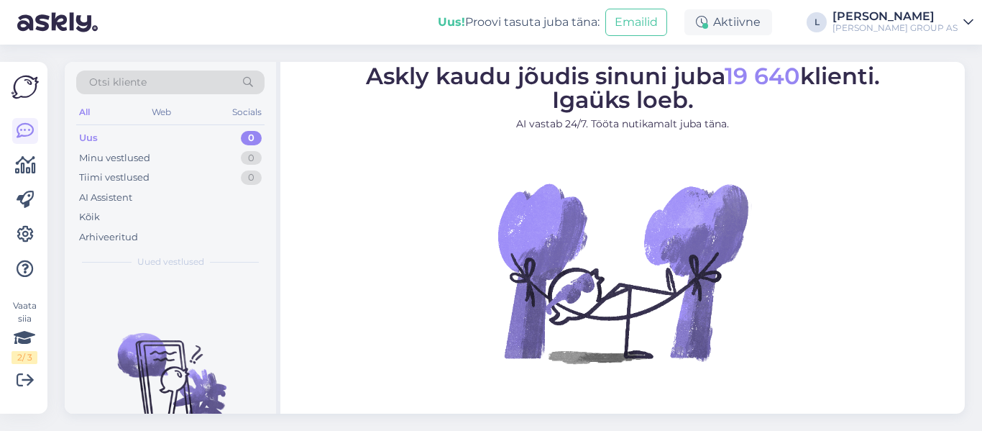  What do you see at coordinates (118, 82) in the screenshot?
I see `span: Otsi kliente` at bounding box center [118, 82].